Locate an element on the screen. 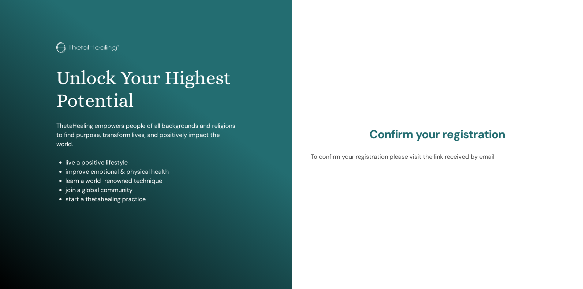 This screenshot has height=289, width=583. h1: Unlock Your Highest Potential is located at coordinates (146, 89).